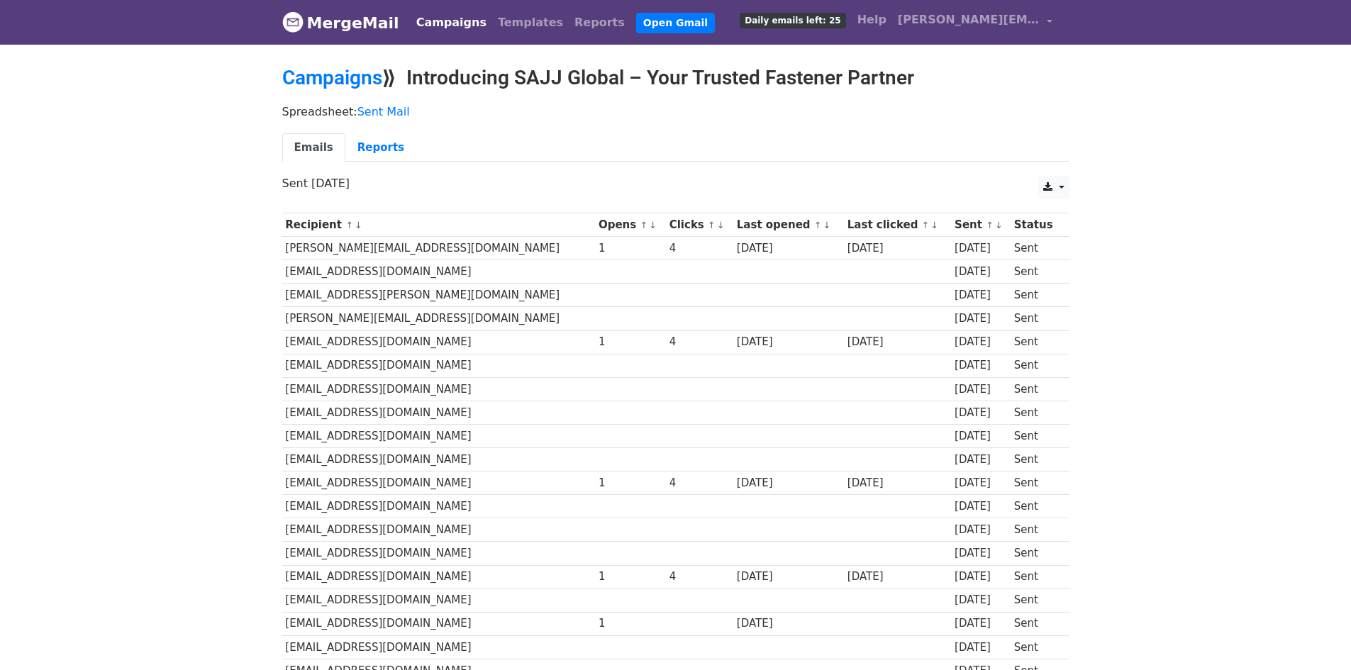  Describe the element at coordinates (676, 78) in the screenshot. I see `h2: ⟫ Introducing SAJJ Global – Your Trusted Fastener Partner` at that location.